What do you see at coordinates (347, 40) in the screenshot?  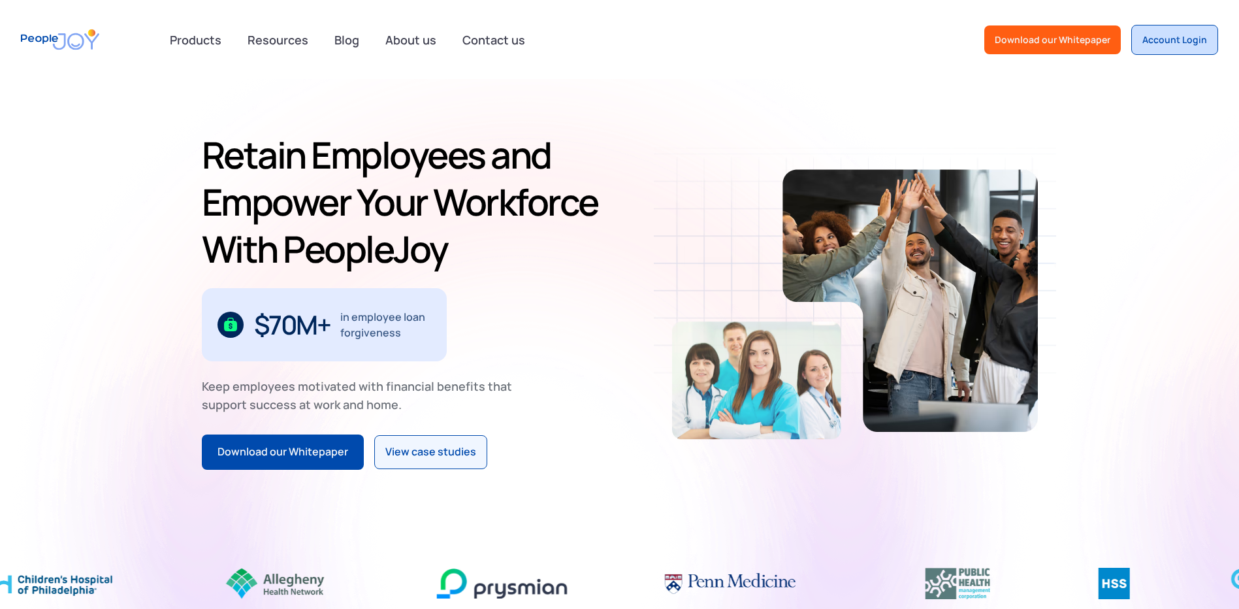 I see `a: Blog` at bounding box center [347, 40].